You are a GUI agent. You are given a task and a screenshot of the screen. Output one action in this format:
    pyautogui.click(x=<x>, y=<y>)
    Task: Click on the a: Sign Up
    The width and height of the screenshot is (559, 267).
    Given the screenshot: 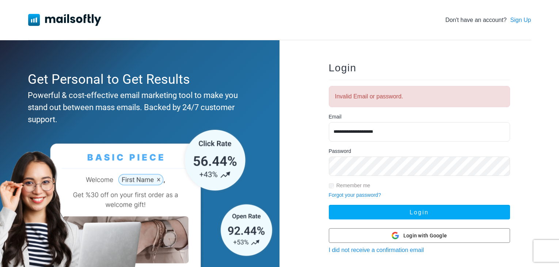 What is the action you would take?
    pyautogui.click(x=520, y=20)
    